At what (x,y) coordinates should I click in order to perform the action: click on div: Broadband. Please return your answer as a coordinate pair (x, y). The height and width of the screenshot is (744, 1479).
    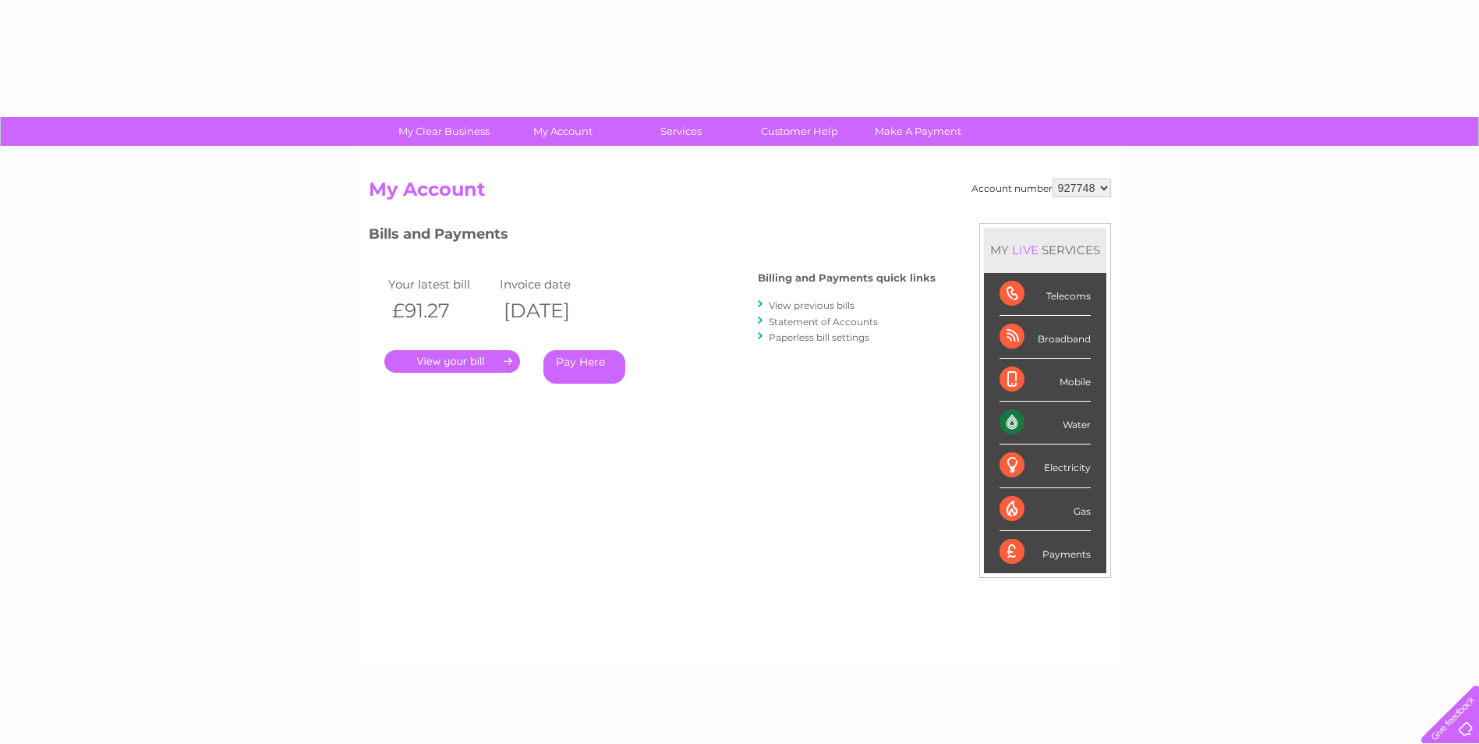
    Looking at the image, I should click on (1045, 337).